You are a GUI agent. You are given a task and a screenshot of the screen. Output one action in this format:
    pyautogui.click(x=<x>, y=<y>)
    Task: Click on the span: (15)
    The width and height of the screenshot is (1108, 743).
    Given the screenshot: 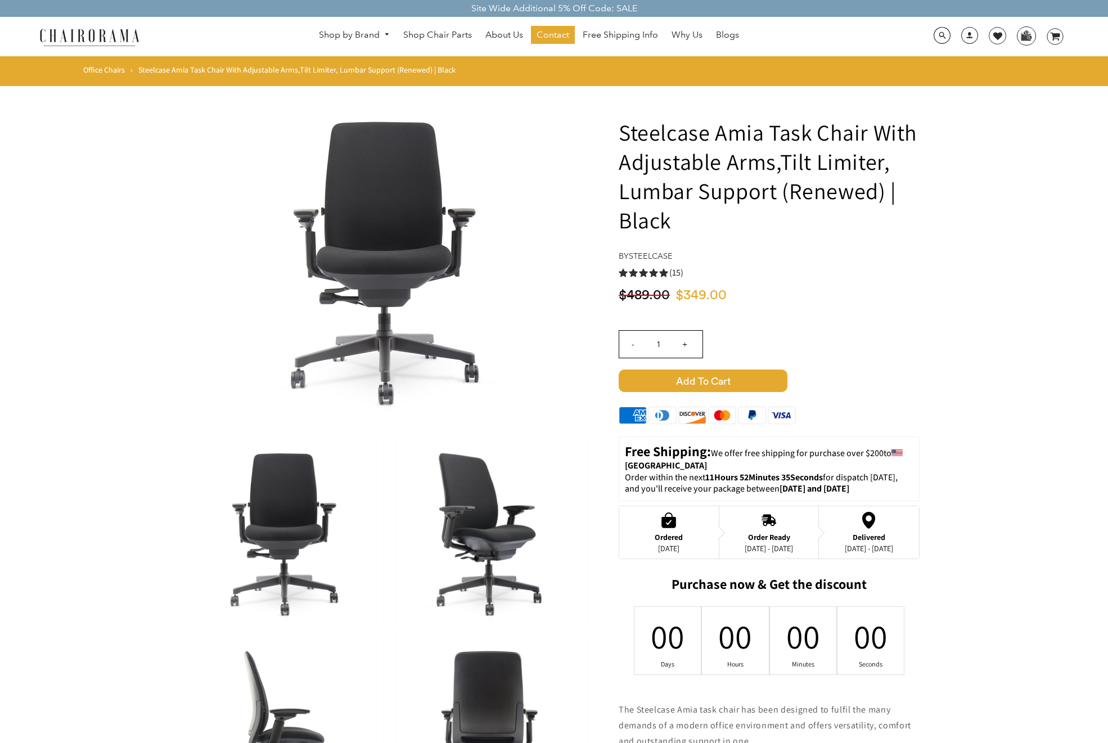 What is the action you would take?
    pyautogui.click(x=676, y=273)
    